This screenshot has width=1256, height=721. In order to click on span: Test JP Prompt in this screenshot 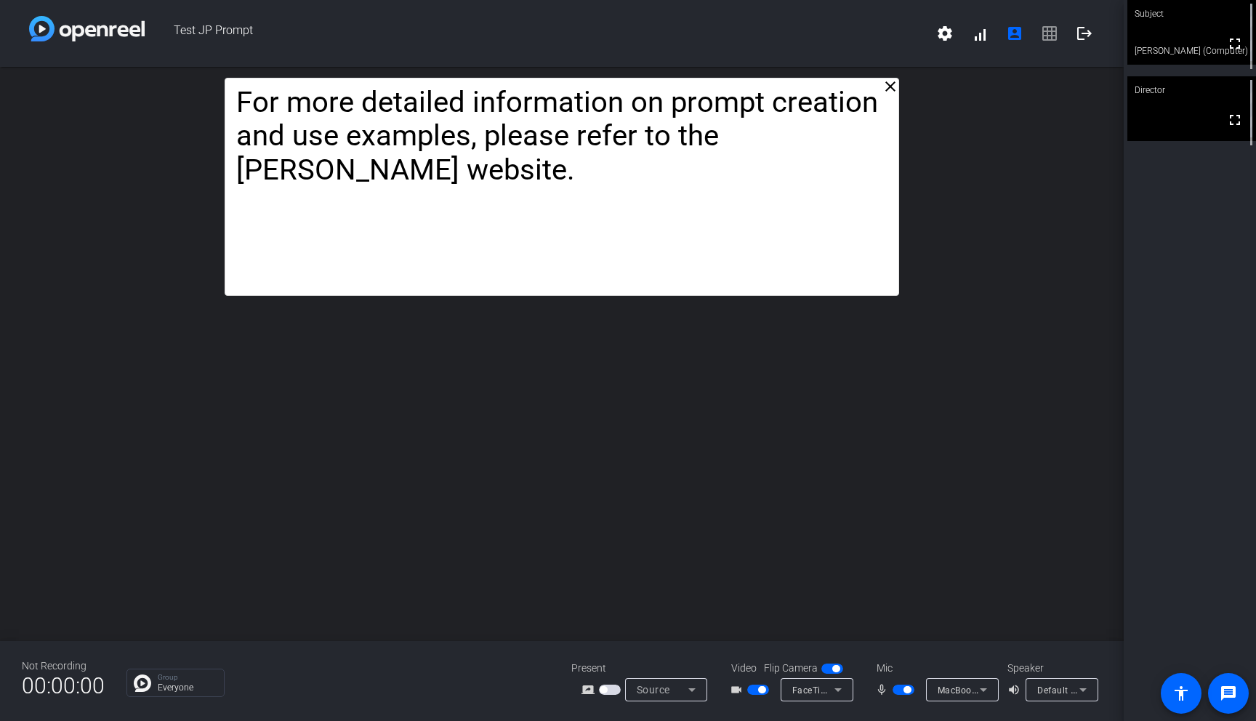, I will do `click(536, 33)`.